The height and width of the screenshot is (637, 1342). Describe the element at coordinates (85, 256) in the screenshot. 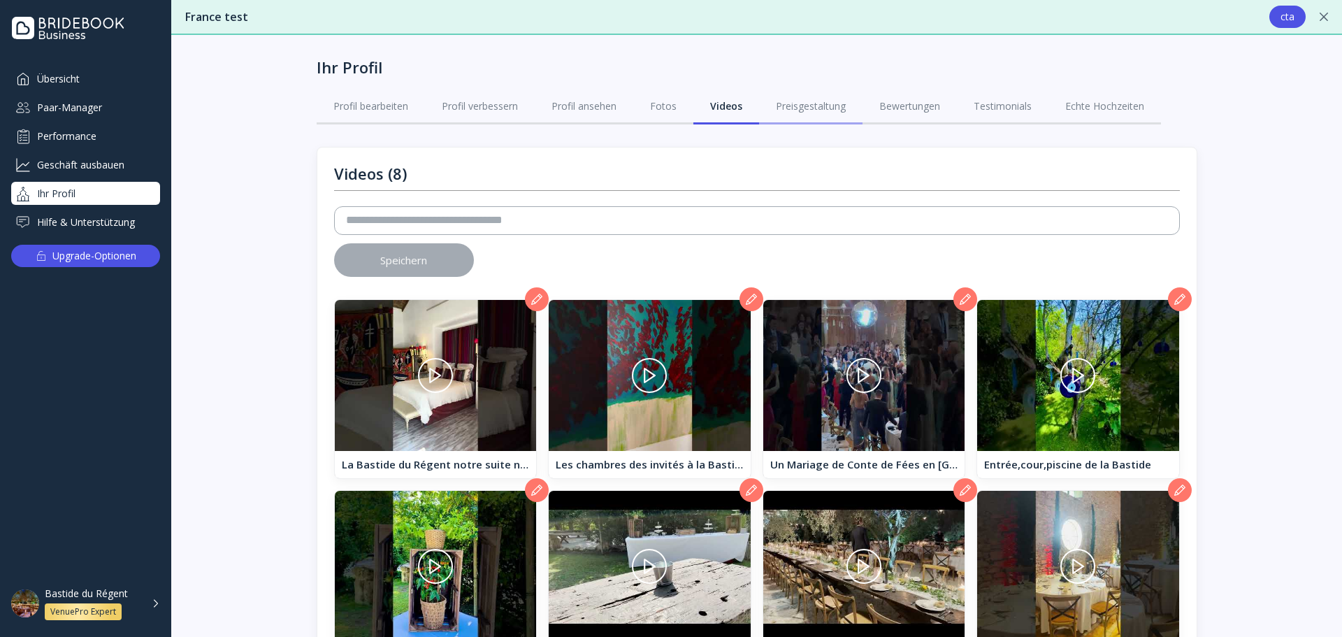

I see `button: Upgrade-Optionen` at that location.